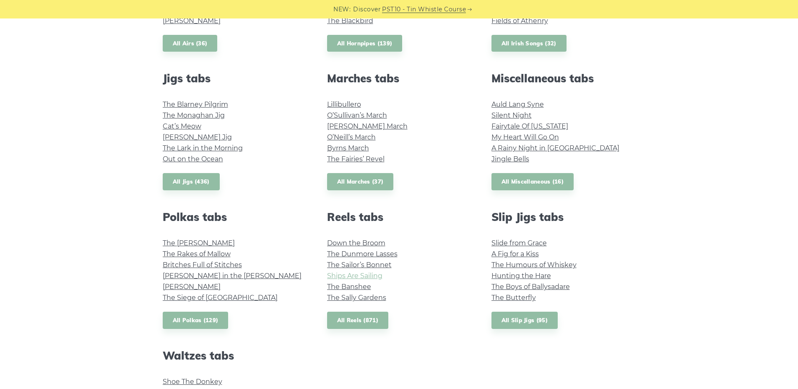 Image resolution: width=798 pixels, height=389 pixels. Describe the element at coordinates (191, 181) in the screenshot. I see `a: All Jigs (436)` at that location.